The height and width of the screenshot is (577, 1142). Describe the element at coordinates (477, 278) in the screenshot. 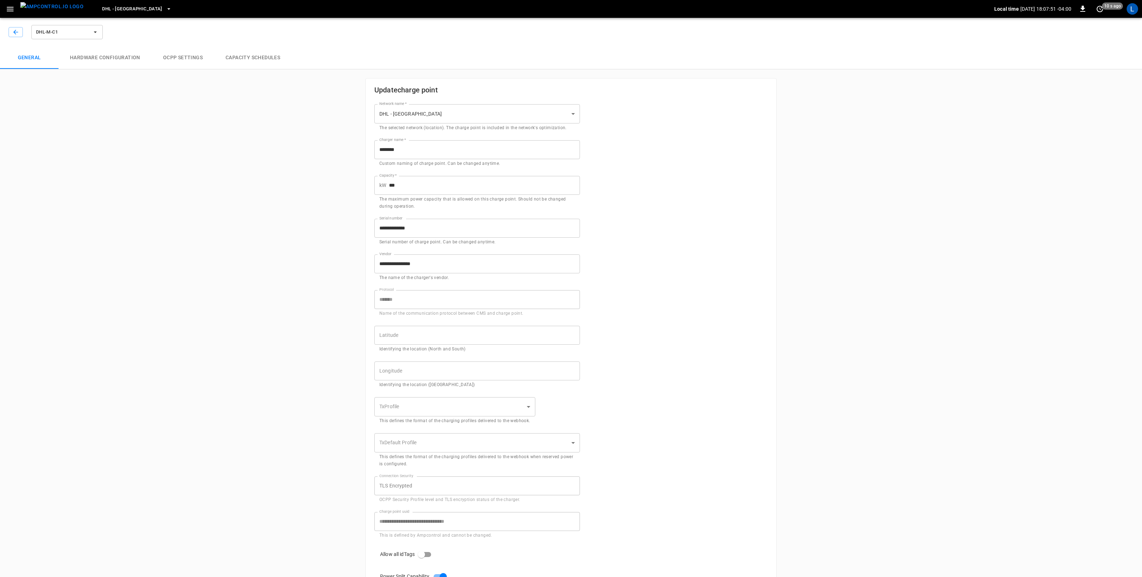

I see `p: The name of the charger's vendor.` at that location.